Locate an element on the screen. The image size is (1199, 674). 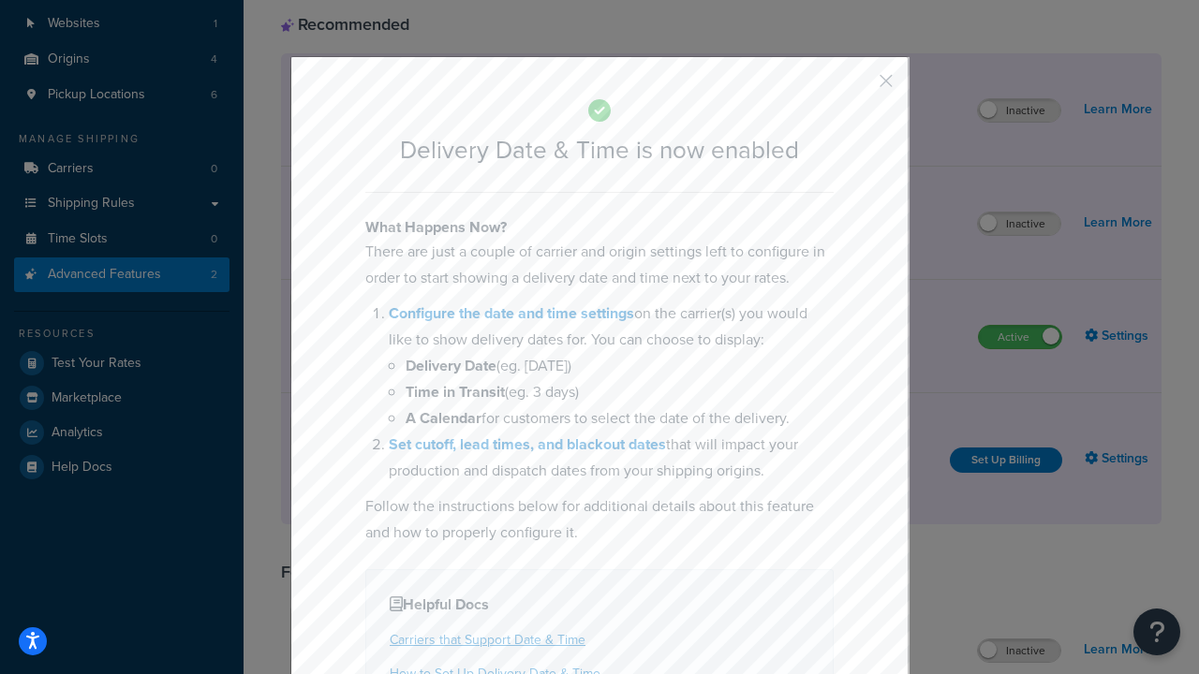
h2: Delivery Date & Time is now enabled is located at coordinates (599, 150).